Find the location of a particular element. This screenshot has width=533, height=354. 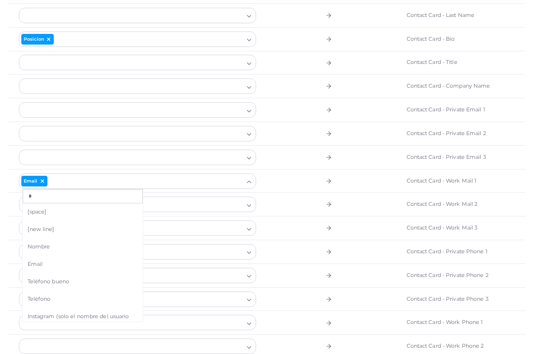

td: Contact Card - Work Mail 3 is located at coordinates (450, 228).